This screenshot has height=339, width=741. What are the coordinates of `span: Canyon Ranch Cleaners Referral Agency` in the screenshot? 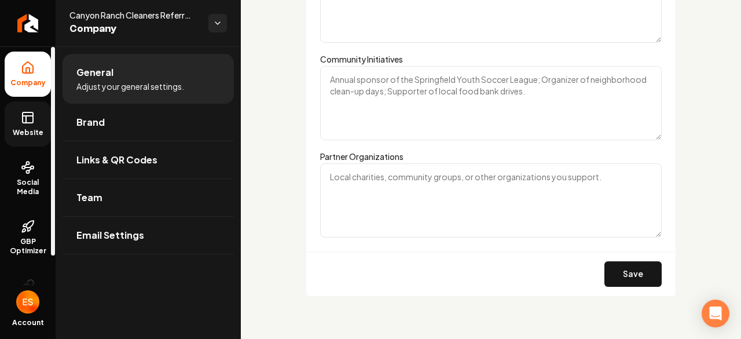 It's located at (134, 15).